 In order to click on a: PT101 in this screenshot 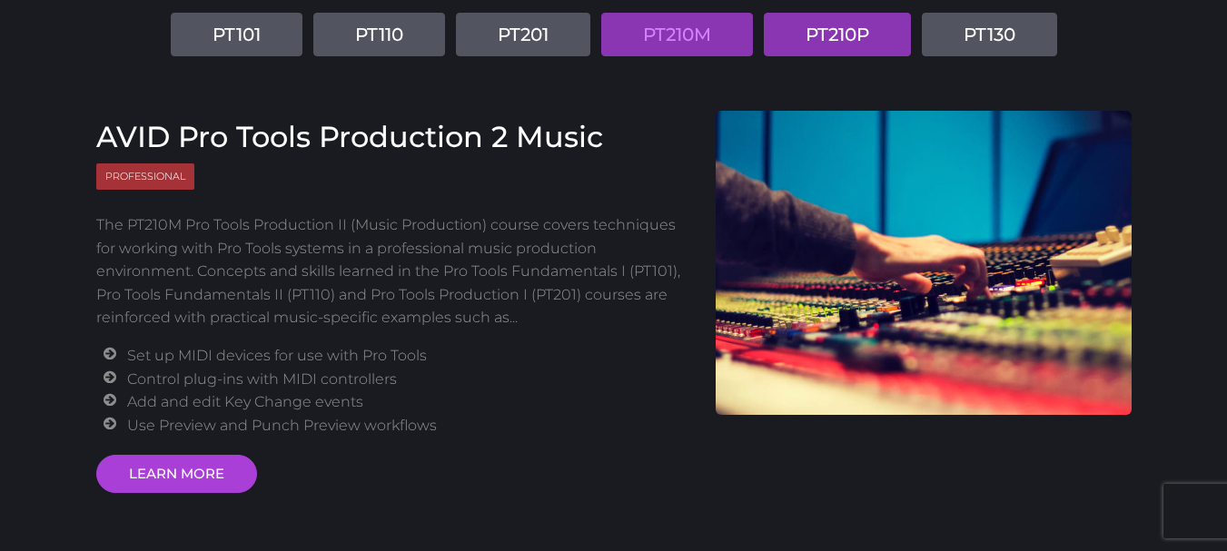, I will do `click(236, 35)`.